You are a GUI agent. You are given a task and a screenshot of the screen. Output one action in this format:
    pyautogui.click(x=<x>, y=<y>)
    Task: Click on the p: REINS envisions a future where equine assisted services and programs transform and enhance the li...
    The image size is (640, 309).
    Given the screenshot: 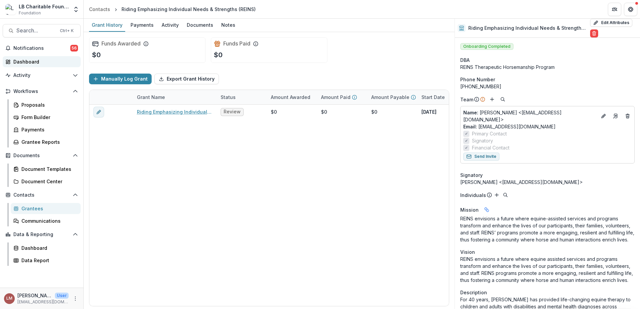 What is the action you would take?
    pyautogui.click(x=547, y=270)
    